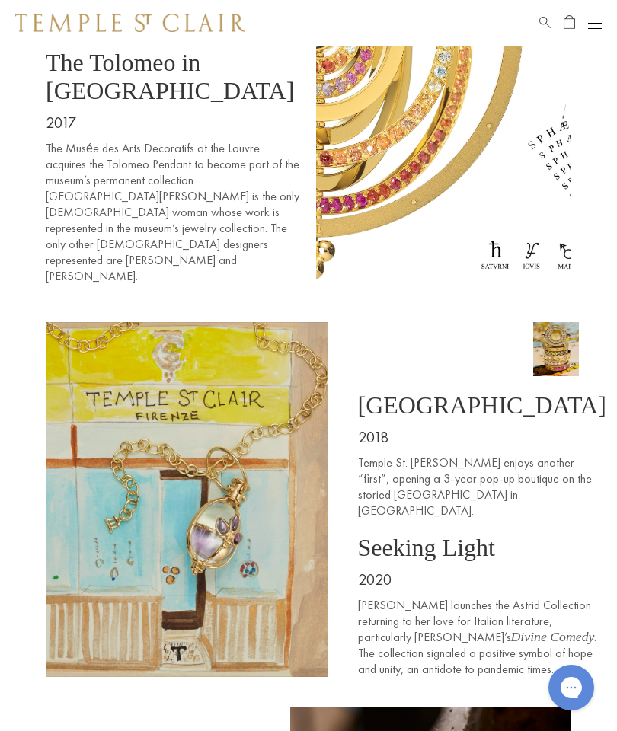 The image size is (617, 731). Describe the element at coordinates (173, 123) in the screenshot. I see `p: 2017` at that location.